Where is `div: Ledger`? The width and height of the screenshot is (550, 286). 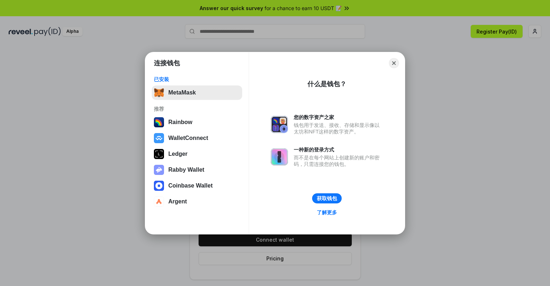 div: Ledger is located at coordinates (178, 154).